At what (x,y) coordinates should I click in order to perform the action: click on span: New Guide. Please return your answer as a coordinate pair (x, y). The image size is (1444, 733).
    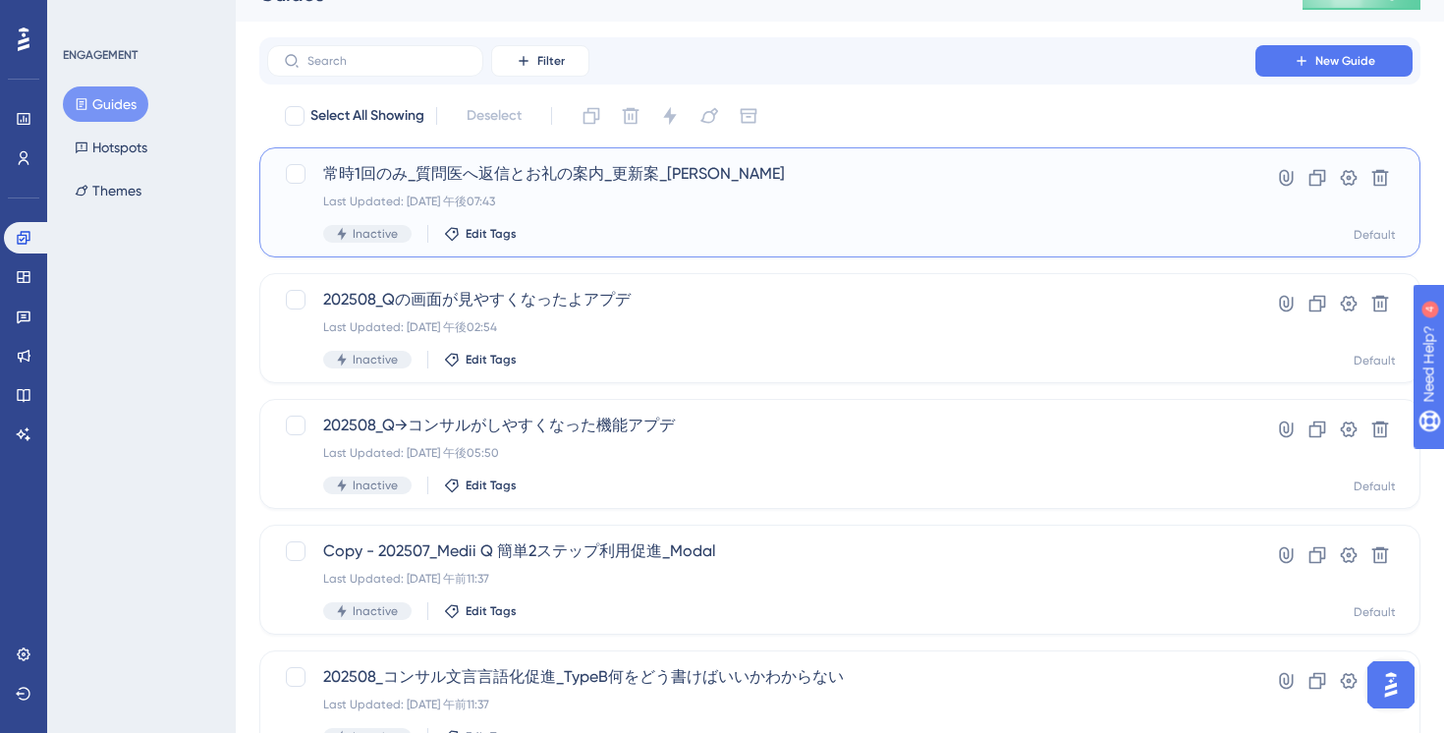
    Looking at the image, I should click on (1345, 61).